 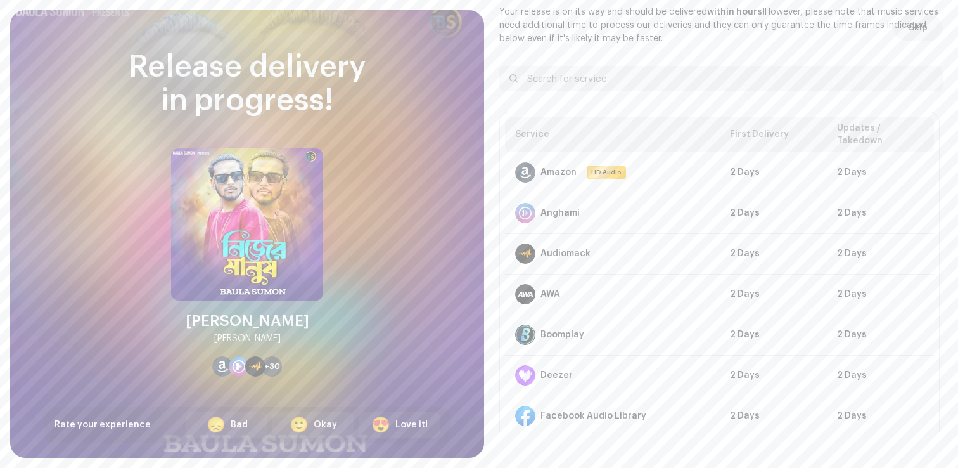 I want to click on div: Anghami, so click(x=560, y=213).